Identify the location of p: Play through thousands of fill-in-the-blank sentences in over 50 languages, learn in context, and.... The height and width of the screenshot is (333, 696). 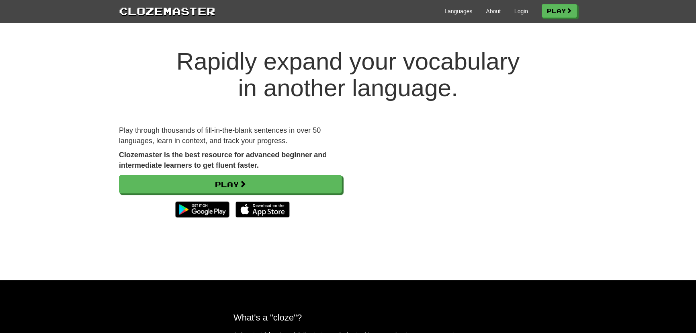
(230, 135).